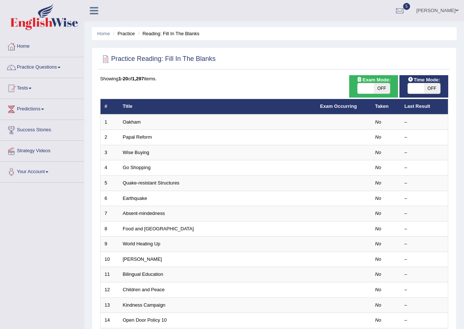 The image size is (464, 329). What do you see at coordinates (137, 137) in the screenshot?
I see `a: Papal Reform` at bounding box center [137, 137].